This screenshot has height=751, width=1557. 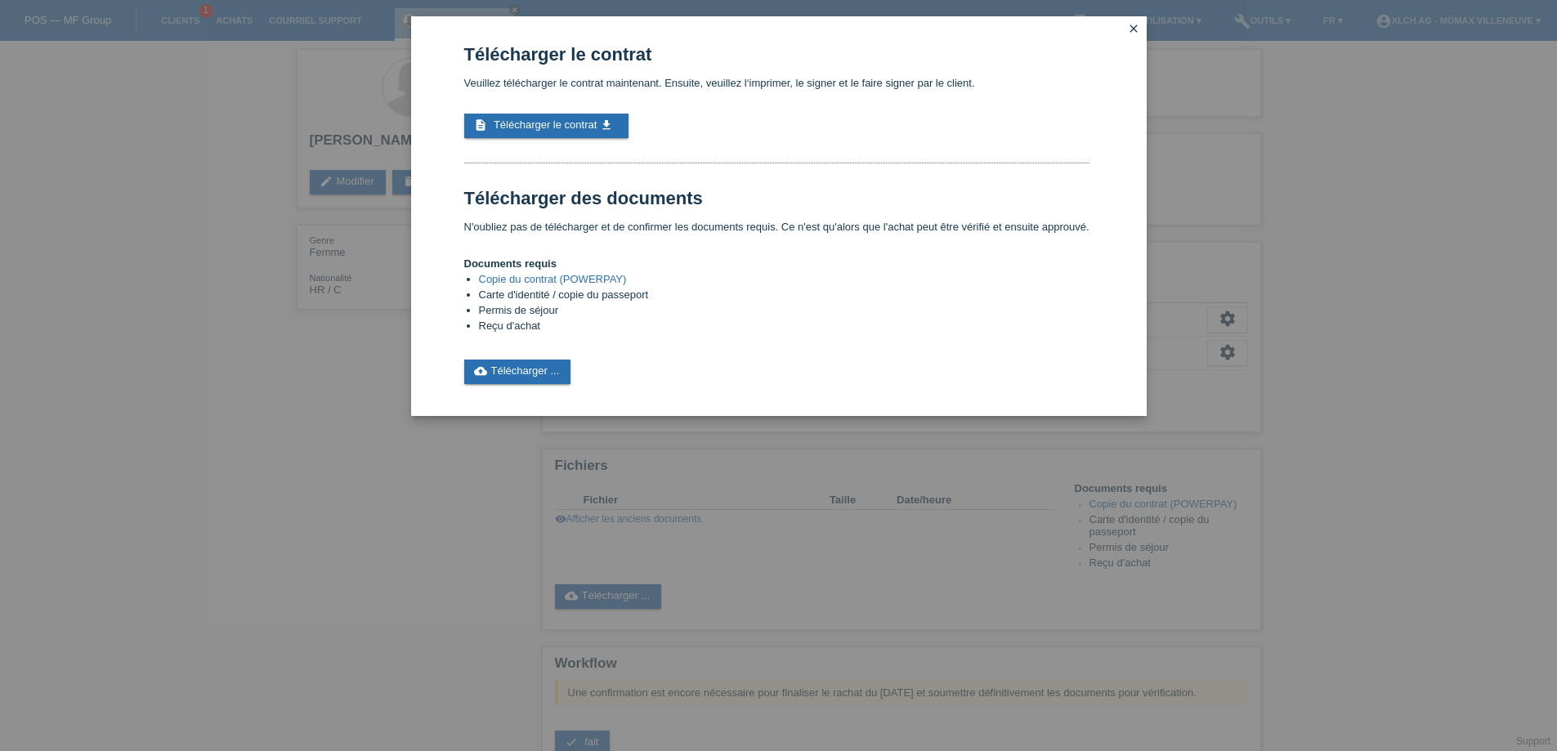 What do you see at coordinates (777, 198) in the screenshot?
I see `h1: Télécharger des documents` at bounding box center [777, 198].